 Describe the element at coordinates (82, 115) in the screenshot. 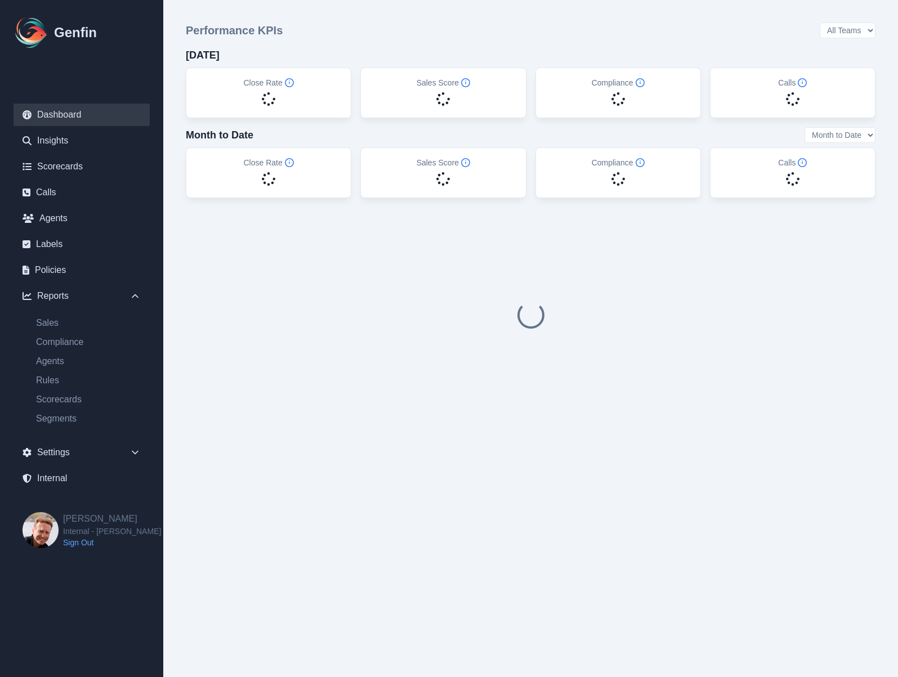

I see `a: Dashboard` at that location.